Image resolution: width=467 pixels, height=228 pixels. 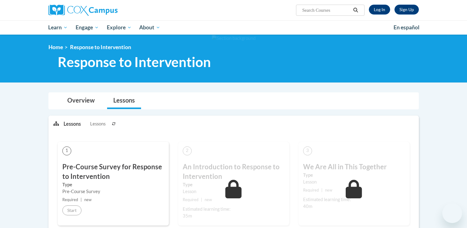 I want to click on img: Section background, so click(x=234, y=38).